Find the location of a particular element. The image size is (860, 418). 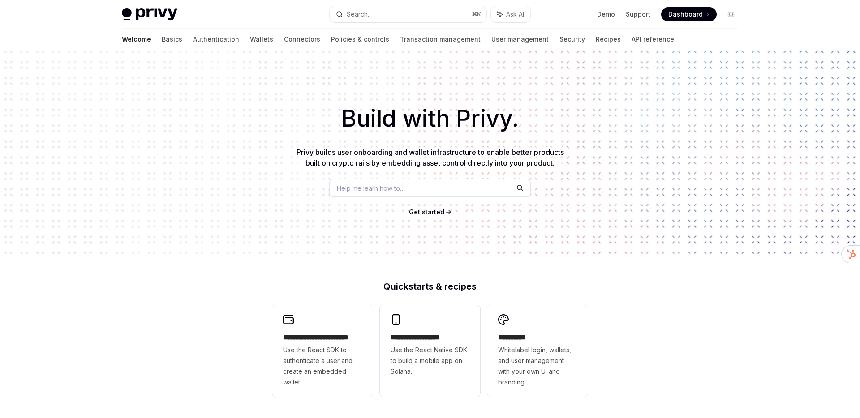

span: Use the React Native SDK to build a mobile app on Solana. is located at coordinates (430, 361).